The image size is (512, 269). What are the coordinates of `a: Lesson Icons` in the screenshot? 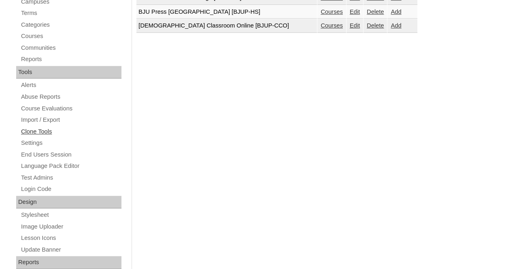 It's located at (71, 238).